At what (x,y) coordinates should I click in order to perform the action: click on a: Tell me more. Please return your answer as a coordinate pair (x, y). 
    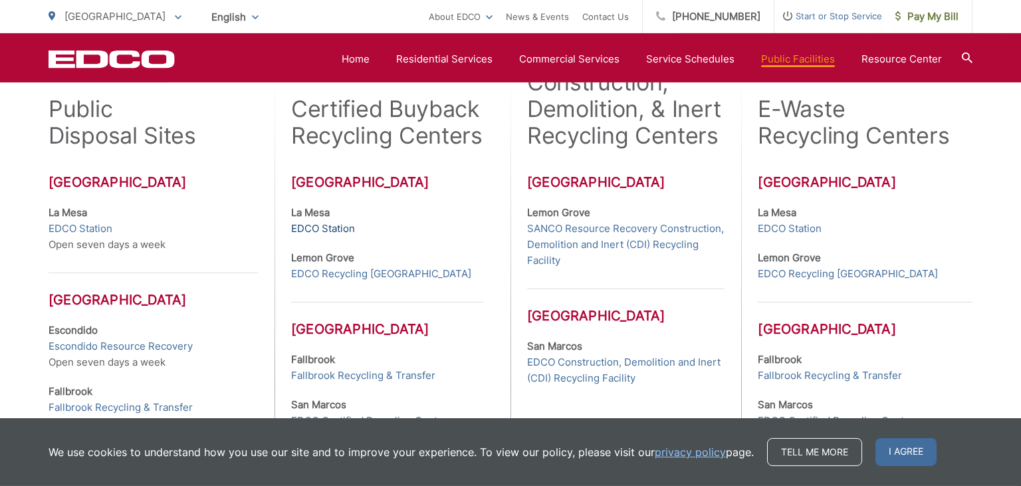
    Looking at the image, I should click on (814, 452).